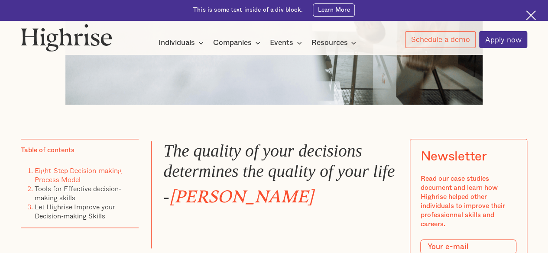 Image resolution: width=548 pixels, height=253 pixels. I want to click on div: Read our case studies document and learn how Highrise helped other individuals to improve their p..., so click(468, 202).